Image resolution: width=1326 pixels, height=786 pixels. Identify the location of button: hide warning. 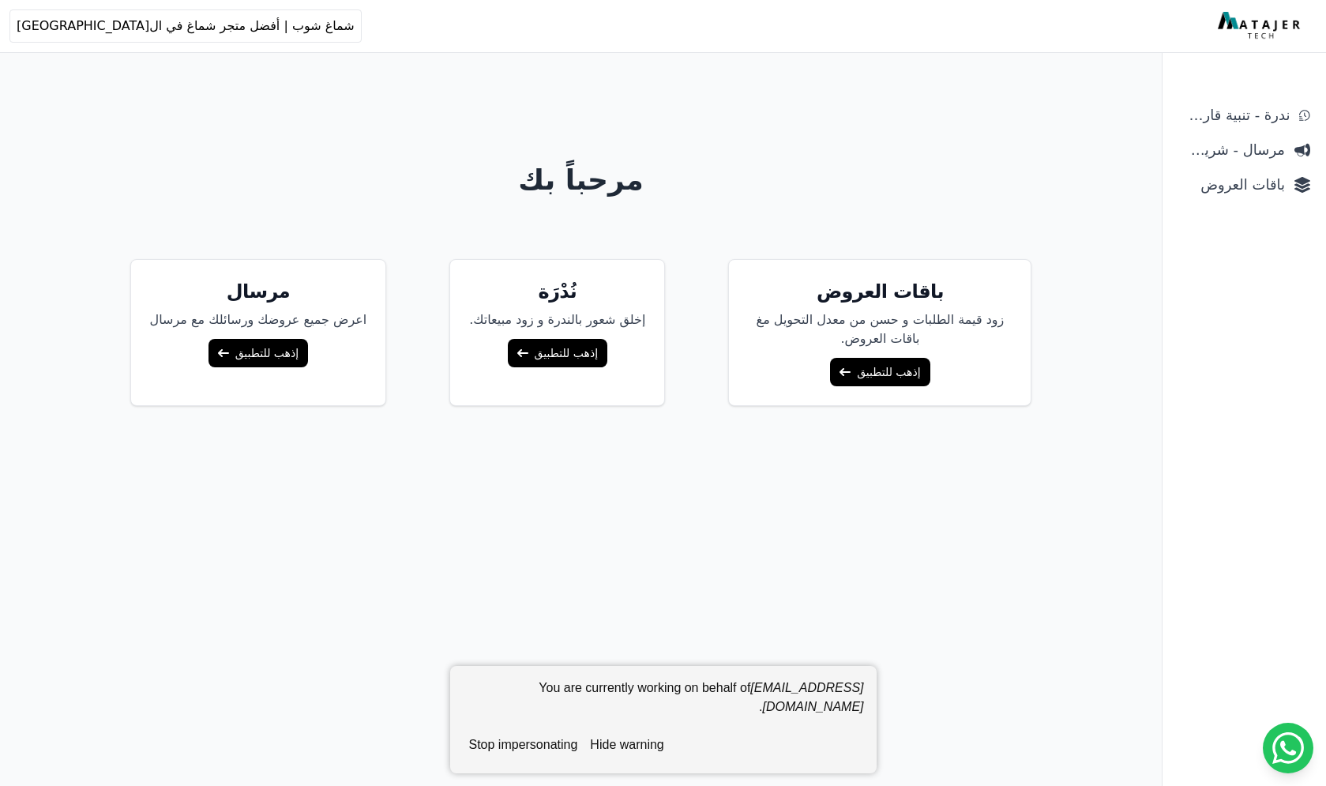
(626, 745).